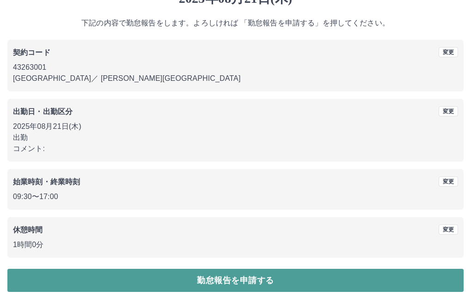 Image resolution: width=471 pixels, height=303 pixels. I want to click on b: 契約コード, so click(31, 52).